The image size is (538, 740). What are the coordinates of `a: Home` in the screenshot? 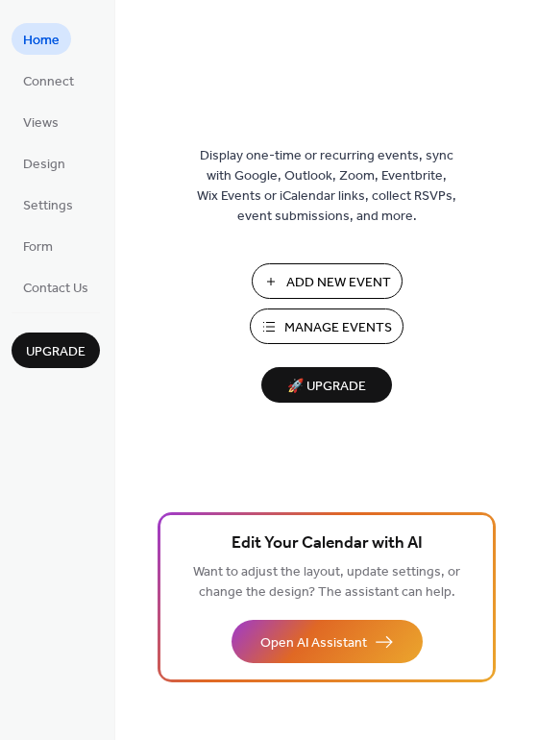 It's located at (41, 38).